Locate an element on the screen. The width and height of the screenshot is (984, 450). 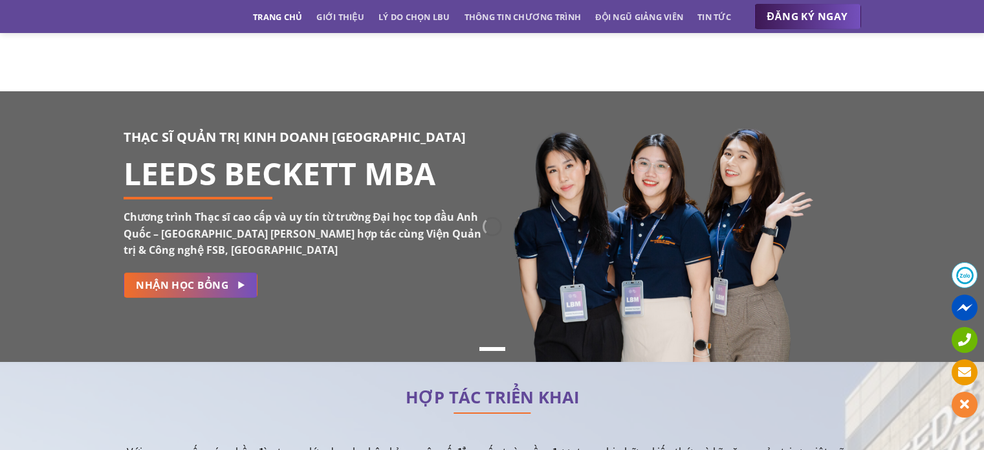
img: line-lbu.jpg is located at coordinates (492, 413).